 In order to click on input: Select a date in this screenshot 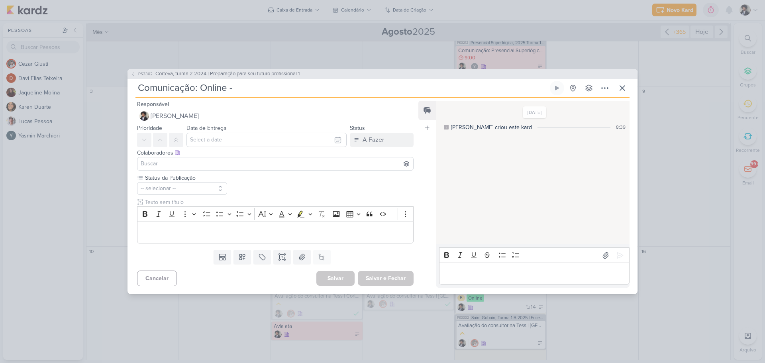, I will do `click(267, 140)`.